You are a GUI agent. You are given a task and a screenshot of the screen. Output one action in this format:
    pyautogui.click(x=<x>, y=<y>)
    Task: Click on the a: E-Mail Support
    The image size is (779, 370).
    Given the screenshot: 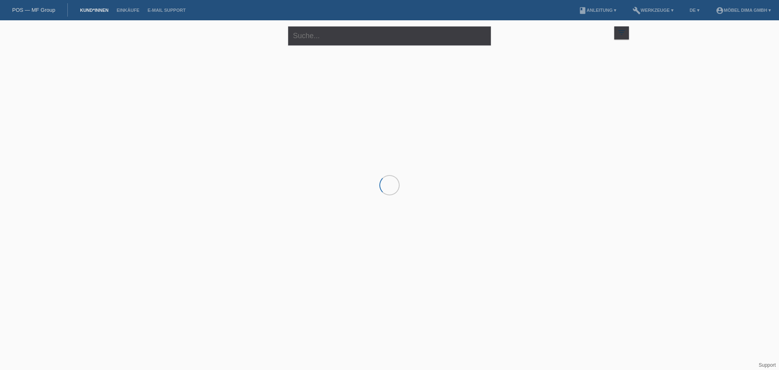 What is the action you would take?
    pyautogui.click(x=167, y=10)
    